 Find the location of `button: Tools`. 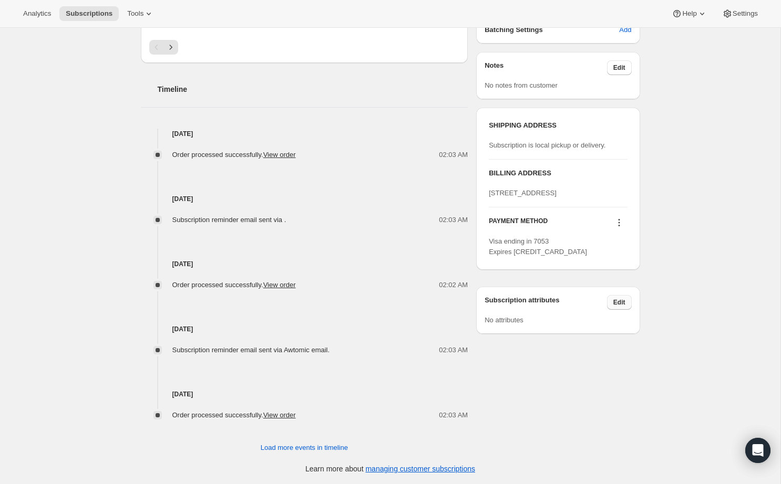

button: Tools is located at coordinates (140, 14).